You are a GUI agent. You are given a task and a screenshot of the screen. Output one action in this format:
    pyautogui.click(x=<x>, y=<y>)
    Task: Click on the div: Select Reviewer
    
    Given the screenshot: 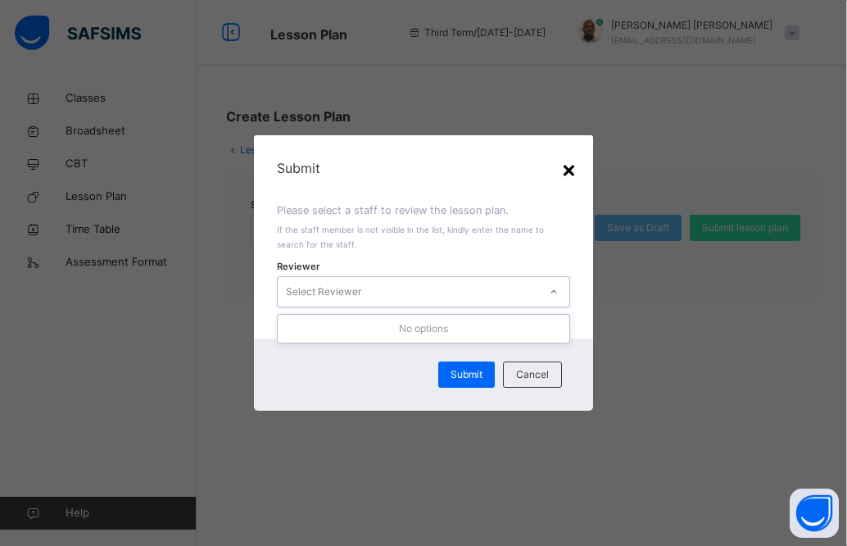 What is the action you would take?
    pyautogui.click(x=324, y=292)
    